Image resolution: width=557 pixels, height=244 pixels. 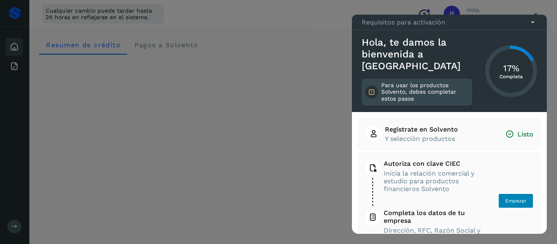 I want to click on h3: 17%, so click(x=511, y=68).